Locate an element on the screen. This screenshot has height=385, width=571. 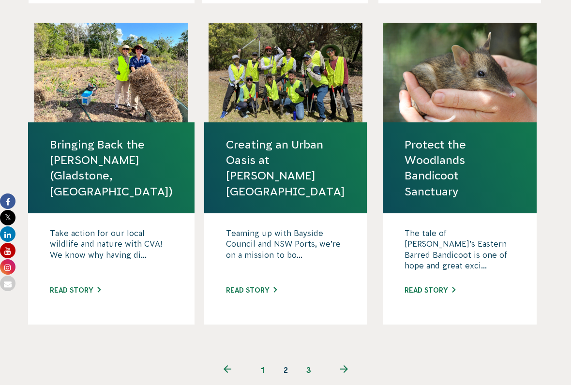
p: Take action for our local wildlife and nature with CVA! We know why having di... is located at coordinates (111, 252).